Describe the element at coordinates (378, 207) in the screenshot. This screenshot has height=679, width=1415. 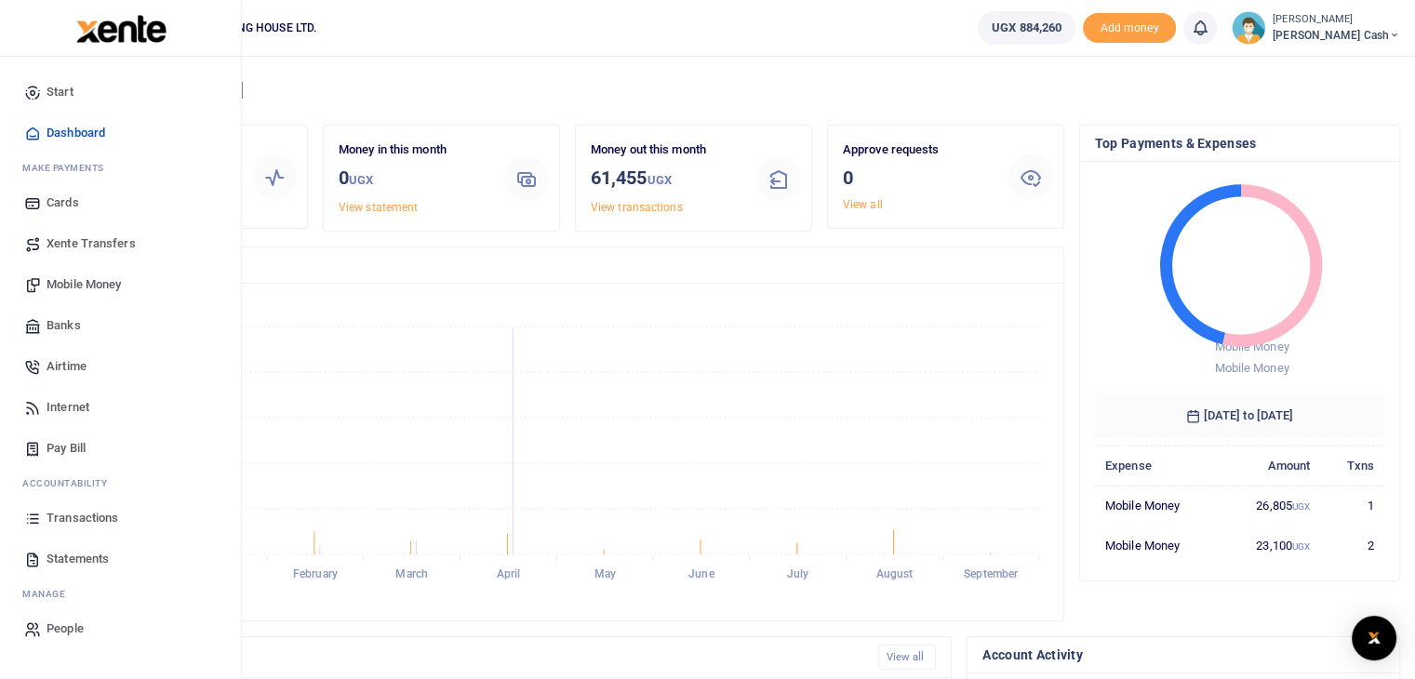
I see `a: View statement` at that location.